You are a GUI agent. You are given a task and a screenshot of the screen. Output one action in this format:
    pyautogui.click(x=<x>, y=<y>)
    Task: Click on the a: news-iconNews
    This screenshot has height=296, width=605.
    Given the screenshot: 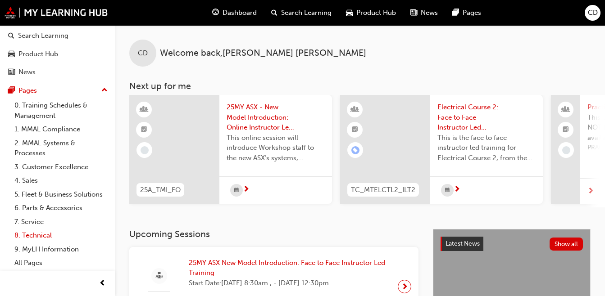 What is the action you would take?
    pyautogui.click(x=424, y=13)
    